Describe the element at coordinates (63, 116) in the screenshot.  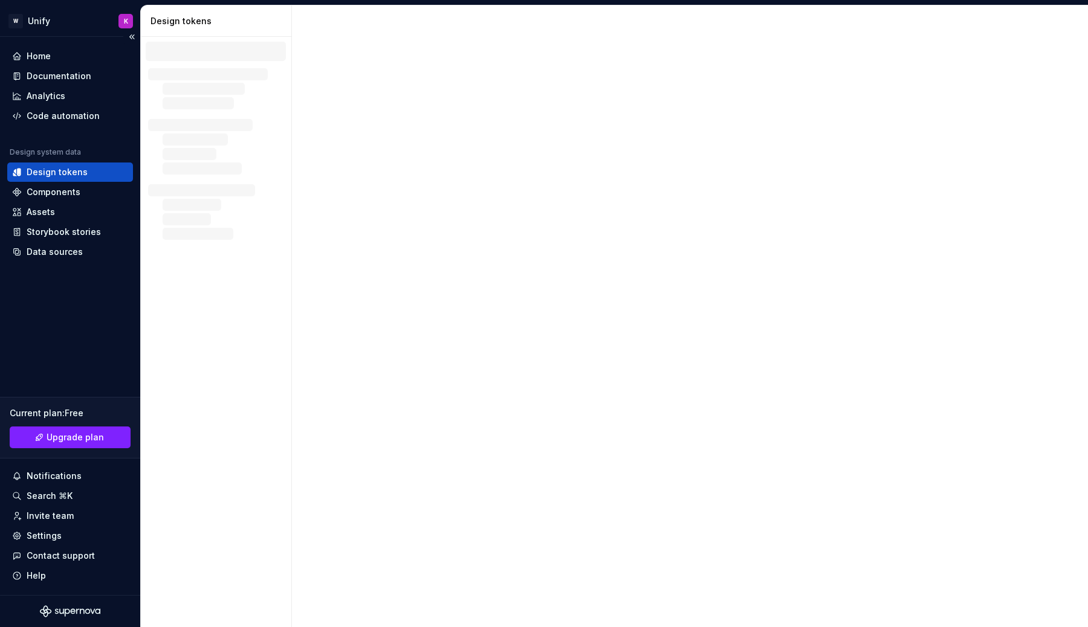
I see `div: Code automation` at that location.